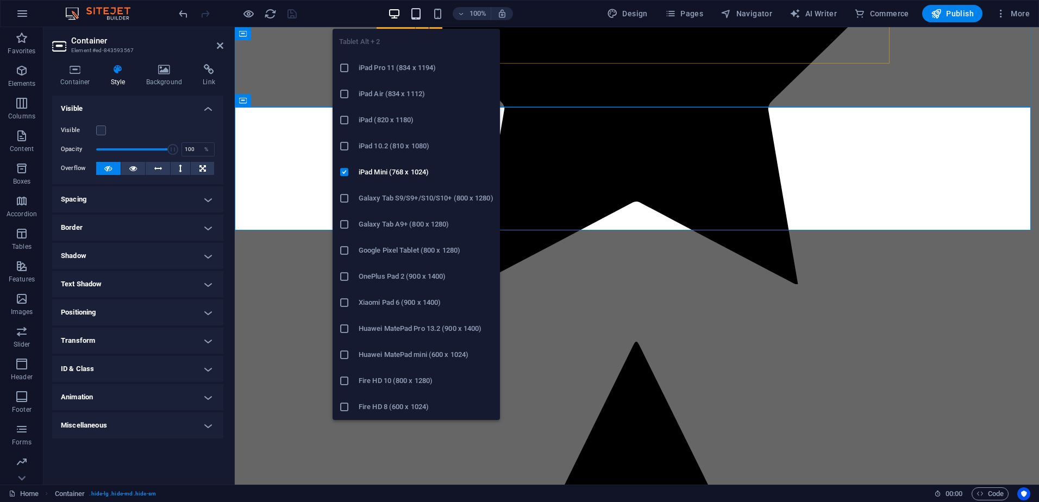 The height and width of the screenshot is (502, 1039). Describe the element at coordinates (426, 329) in the screenshot. I see `h6: Huawei MatePad Pro 13.2 (900 x 1400)` at that location.